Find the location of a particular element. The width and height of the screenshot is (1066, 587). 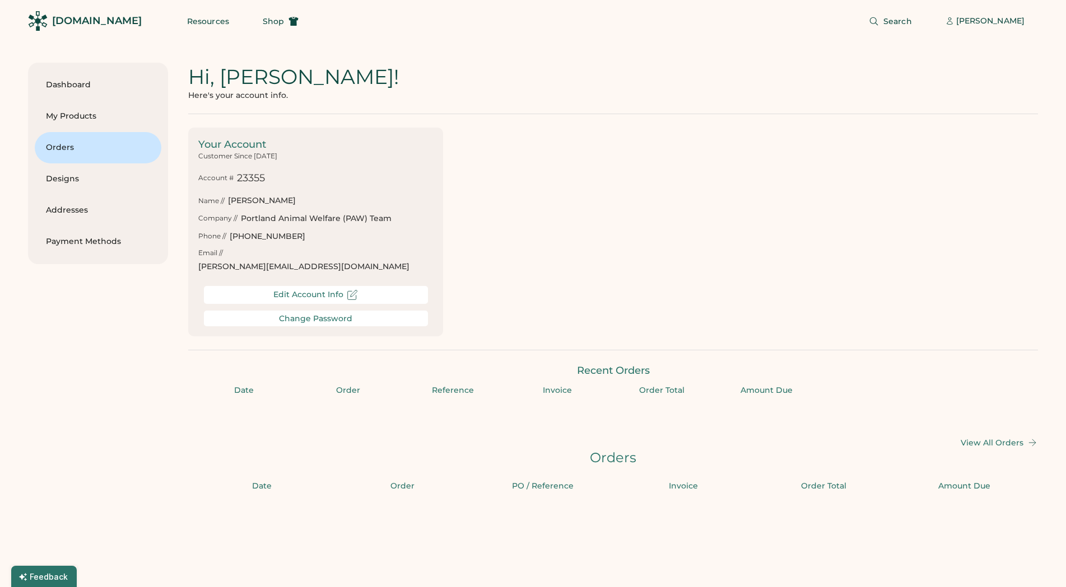

div: Addresses is located at coordinates (98, 211).